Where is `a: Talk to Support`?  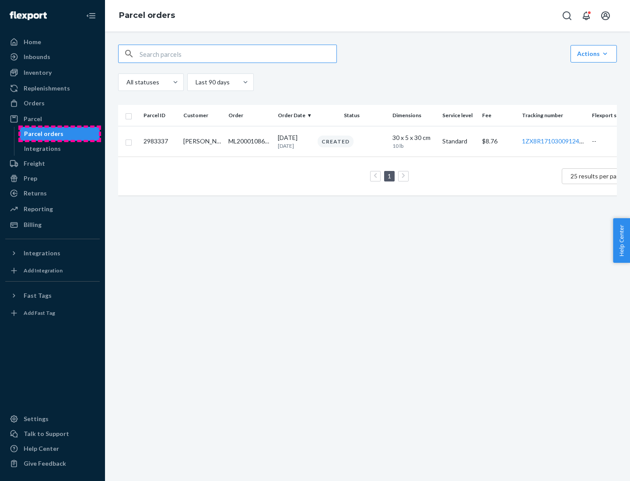 a: Talk to Support is located at coordinates (53, 434).